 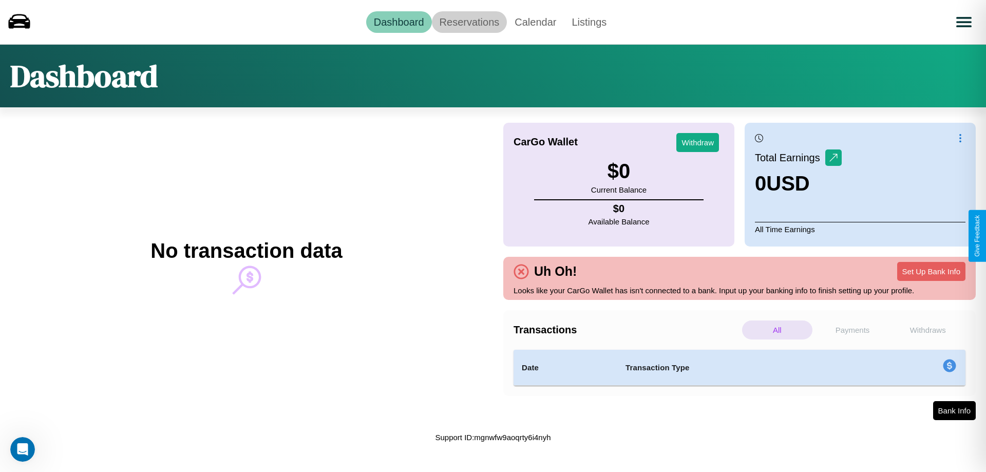 I want to click on p: Withdraws, so click(x=927, y=330).